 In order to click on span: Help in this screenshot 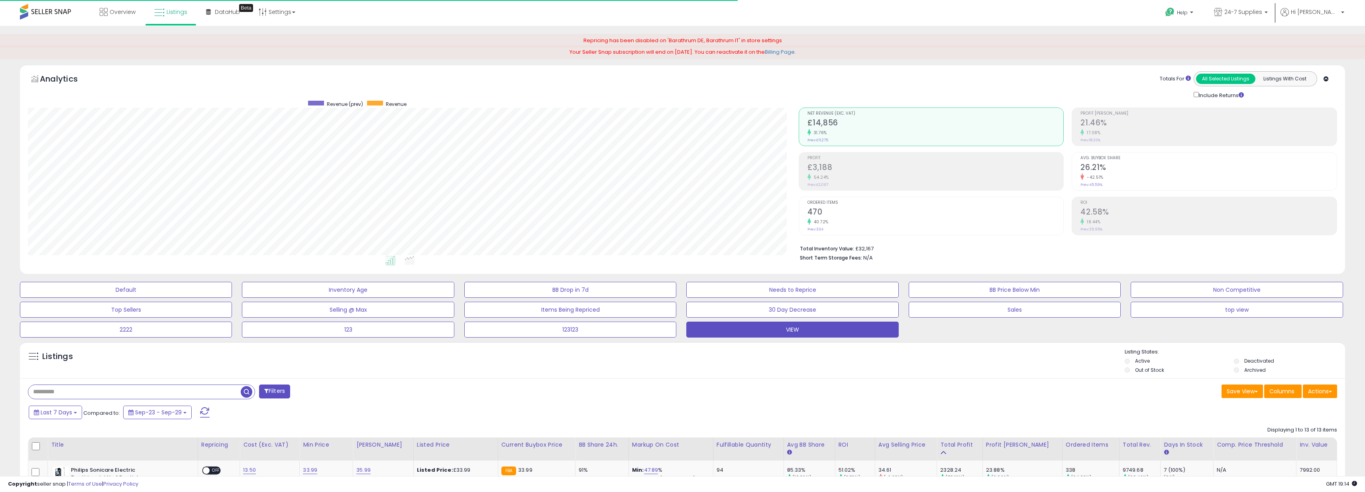, I will do `click(1182, 12)`.